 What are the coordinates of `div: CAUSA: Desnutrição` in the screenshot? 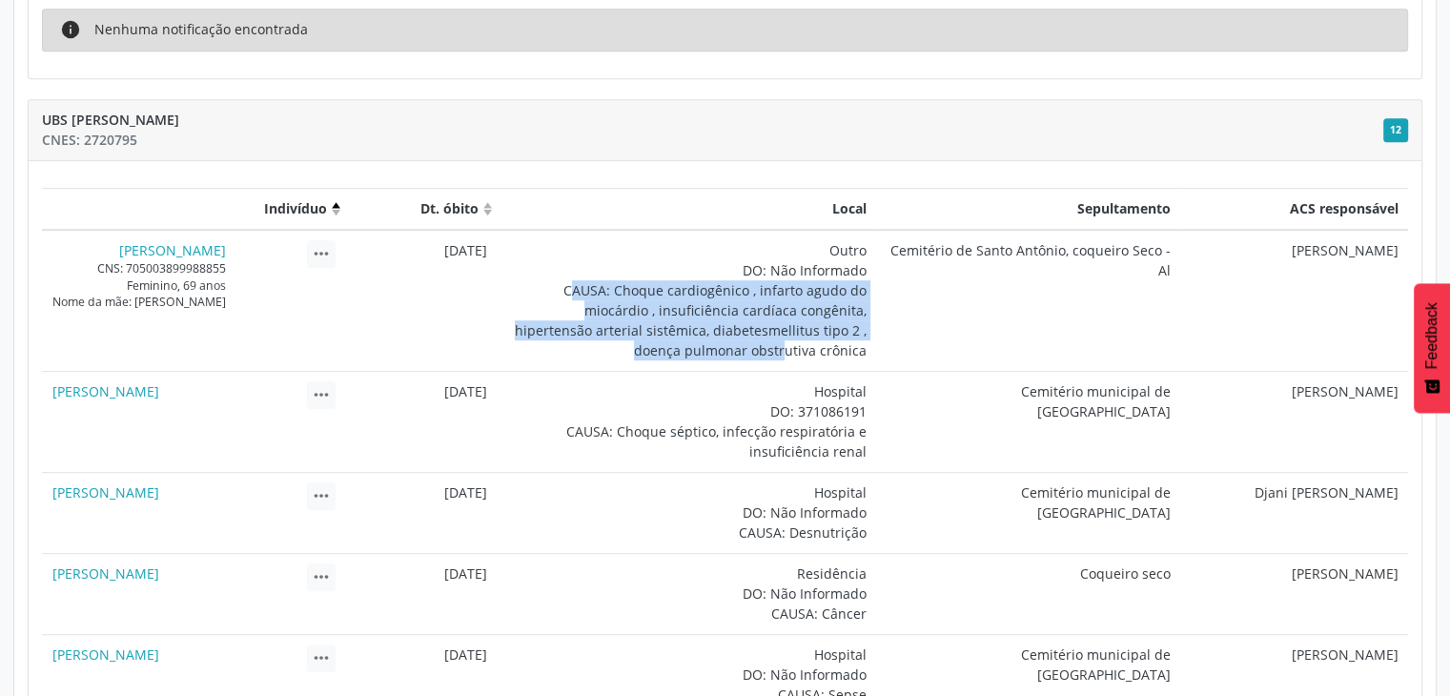 It's located at (686, 532).